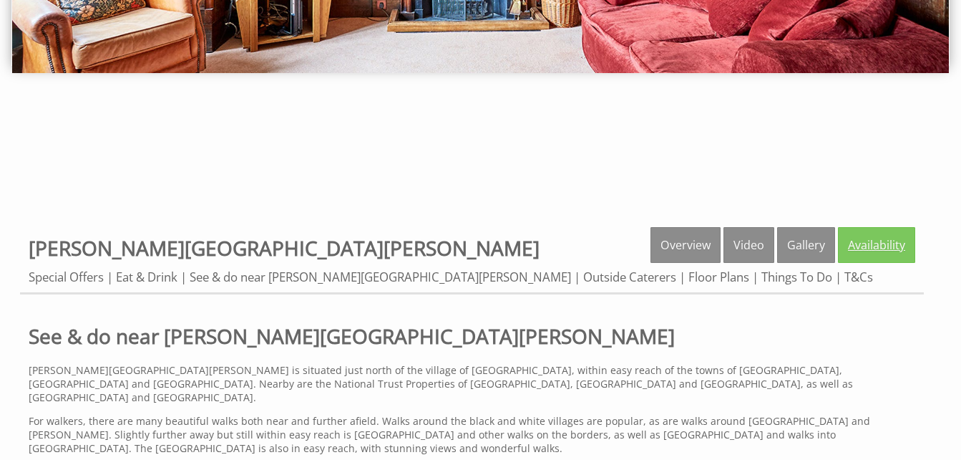  Describe the element at coordinates (630, 276) in the screenshot. I see `a: Outside Caterers` at that location.